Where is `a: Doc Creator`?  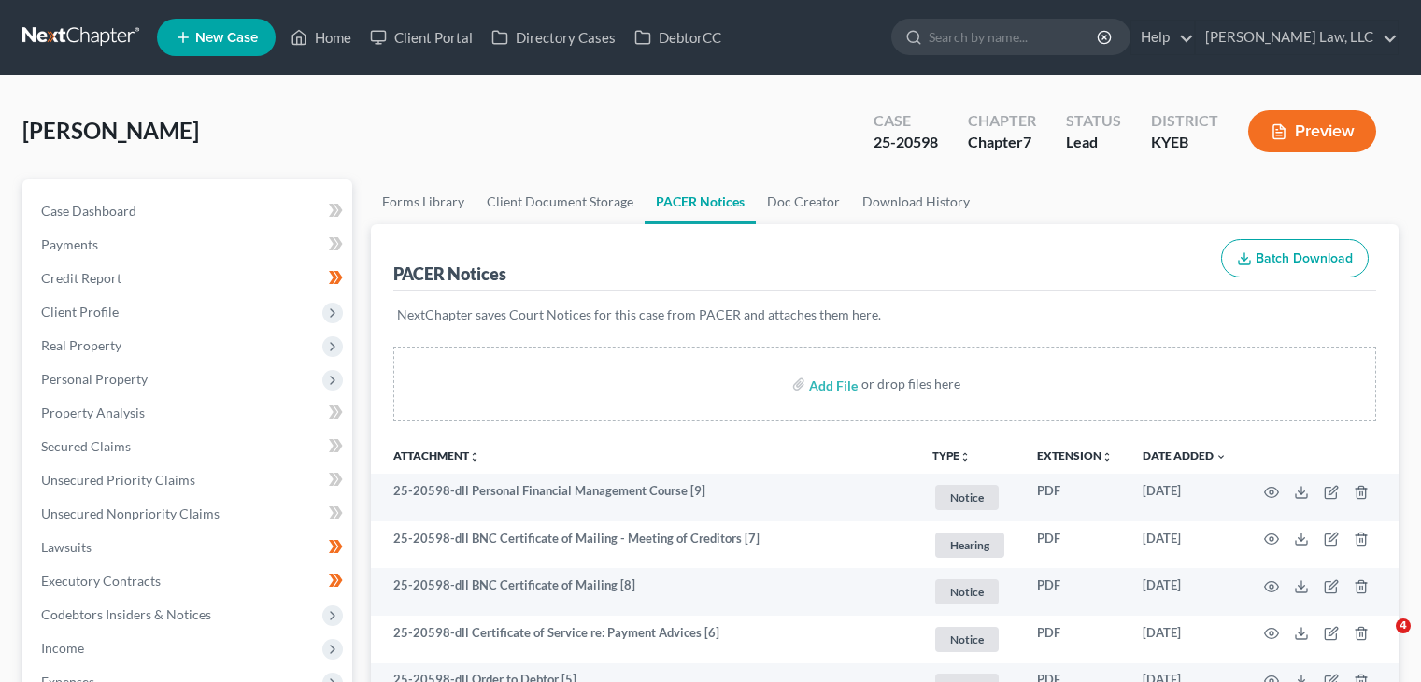
a: Doc Creator is located at coordinates (803, 202).